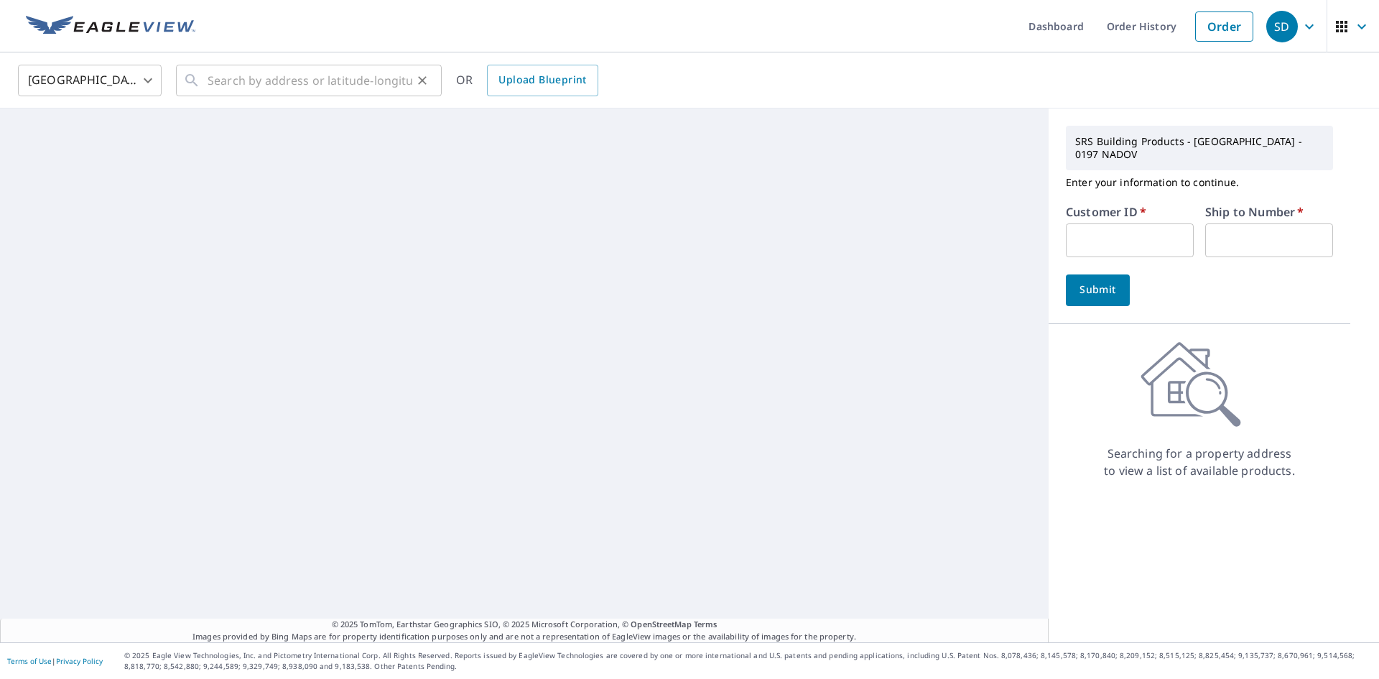  What do you see at coordinates (1097, 290) in the screenshot?
I see `button: Submit` at bounding box center [1097, 290].